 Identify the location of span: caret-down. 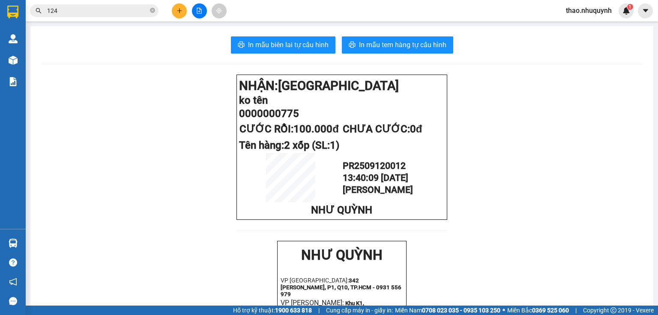
(646, 11).